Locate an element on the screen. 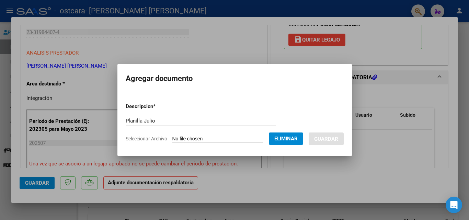 The width and height of the screenshot is (469, 220). button: Guardar is located at coordinates (326, 139).